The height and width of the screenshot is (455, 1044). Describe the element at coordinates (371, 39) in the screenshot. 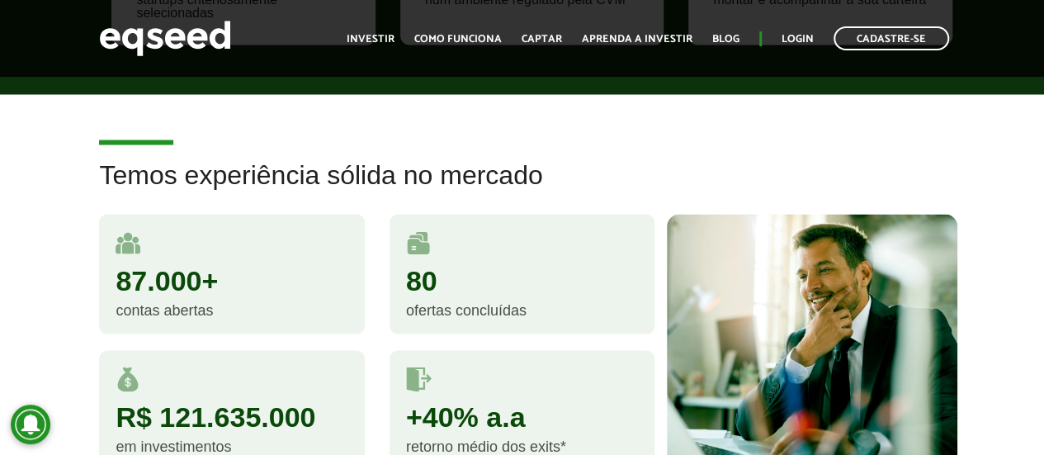

I see `a: Investir` at that location.